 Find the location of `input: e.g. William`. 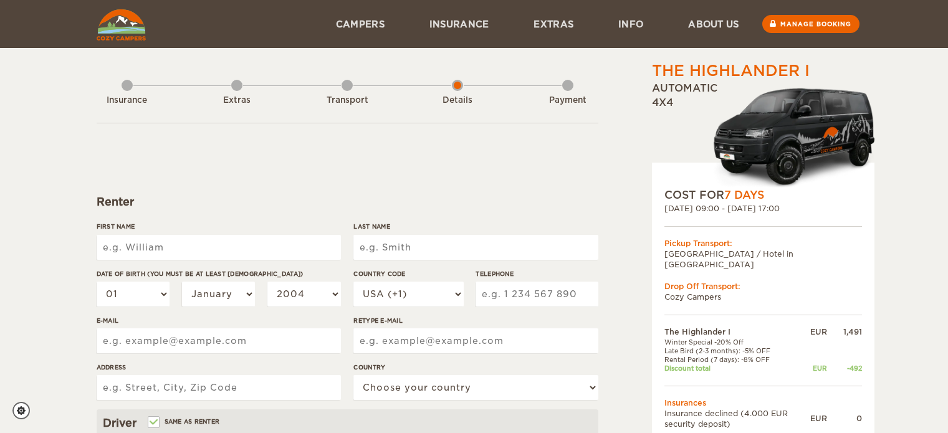

input: e.g. William is located at coordinates (219, 247).